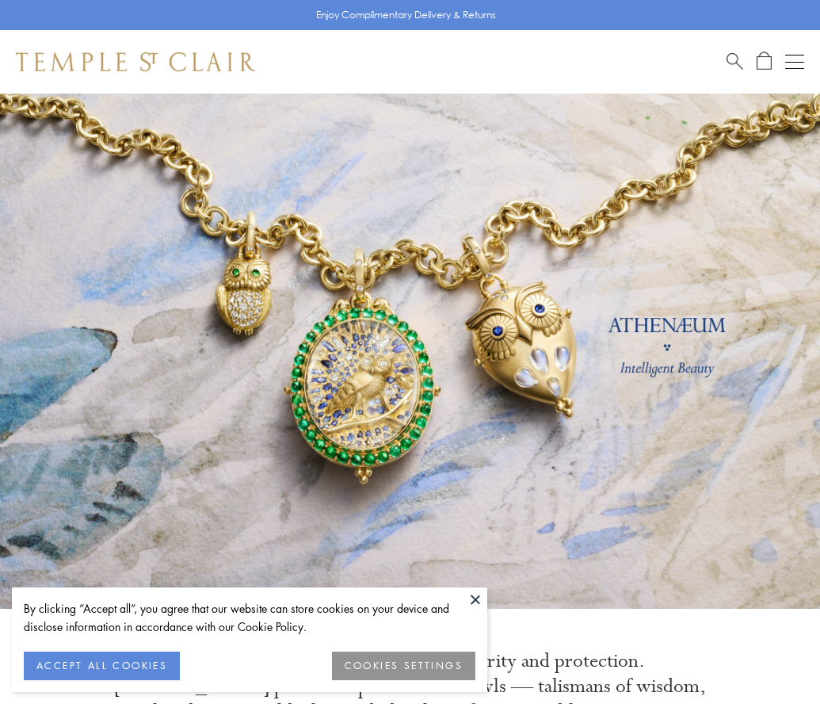 Image resolution: width=820 pixels, height=704 pixels. I want to click on img: Temple St. Clair, so click(136, 62).